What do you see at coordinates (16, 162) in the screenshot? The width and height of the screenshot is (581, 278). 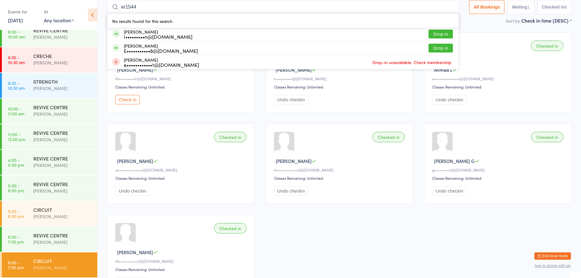 I see `time: 4:00 - 5:00 pm` at bounding box center [16, 162].